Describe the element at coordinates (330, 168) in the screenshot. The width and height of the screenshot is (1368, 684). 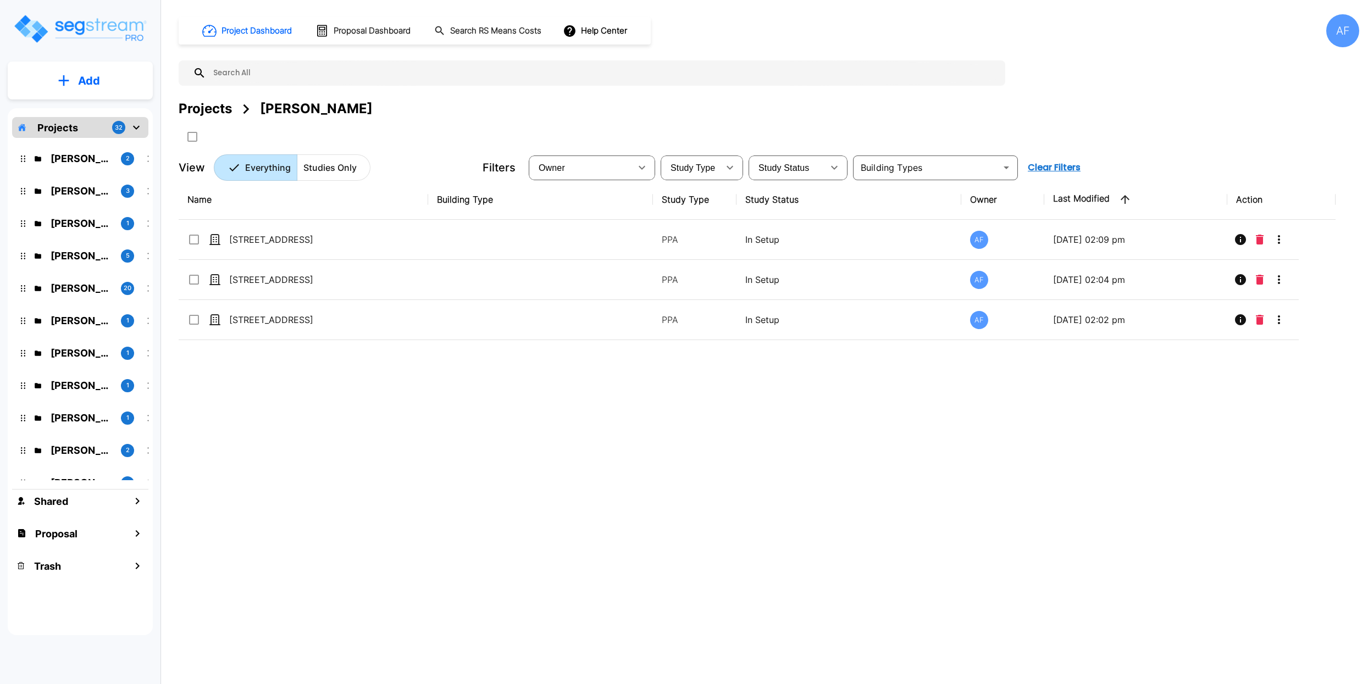
I see `p: Studies Only` at that location.